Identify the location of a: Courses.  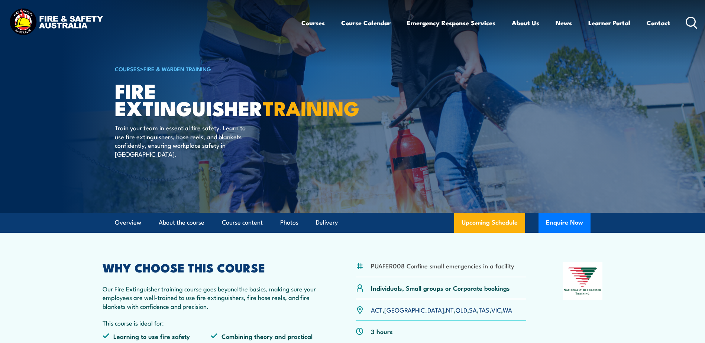
(313, 23).